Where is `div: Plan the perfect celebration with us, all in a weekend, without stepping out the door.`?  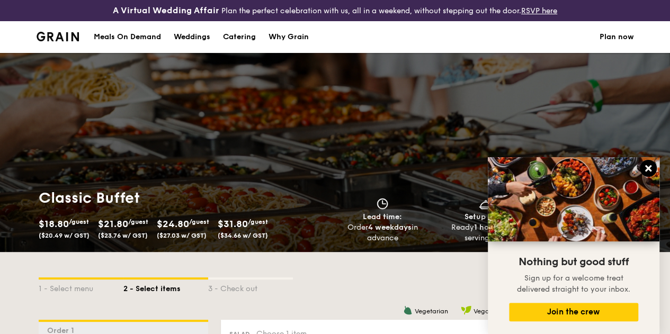
div: Plan the perfect celebration with us, all in a weekend, without stepping out the door. is located at coordinates (335, 11).